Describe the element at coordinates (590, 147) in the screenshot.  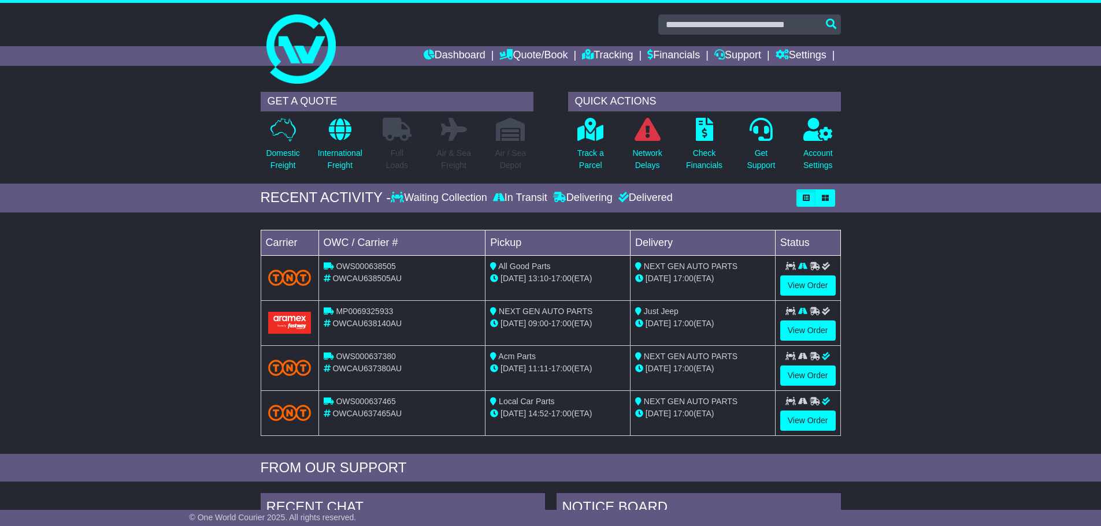
I see `a: Track aParcel` at that location.